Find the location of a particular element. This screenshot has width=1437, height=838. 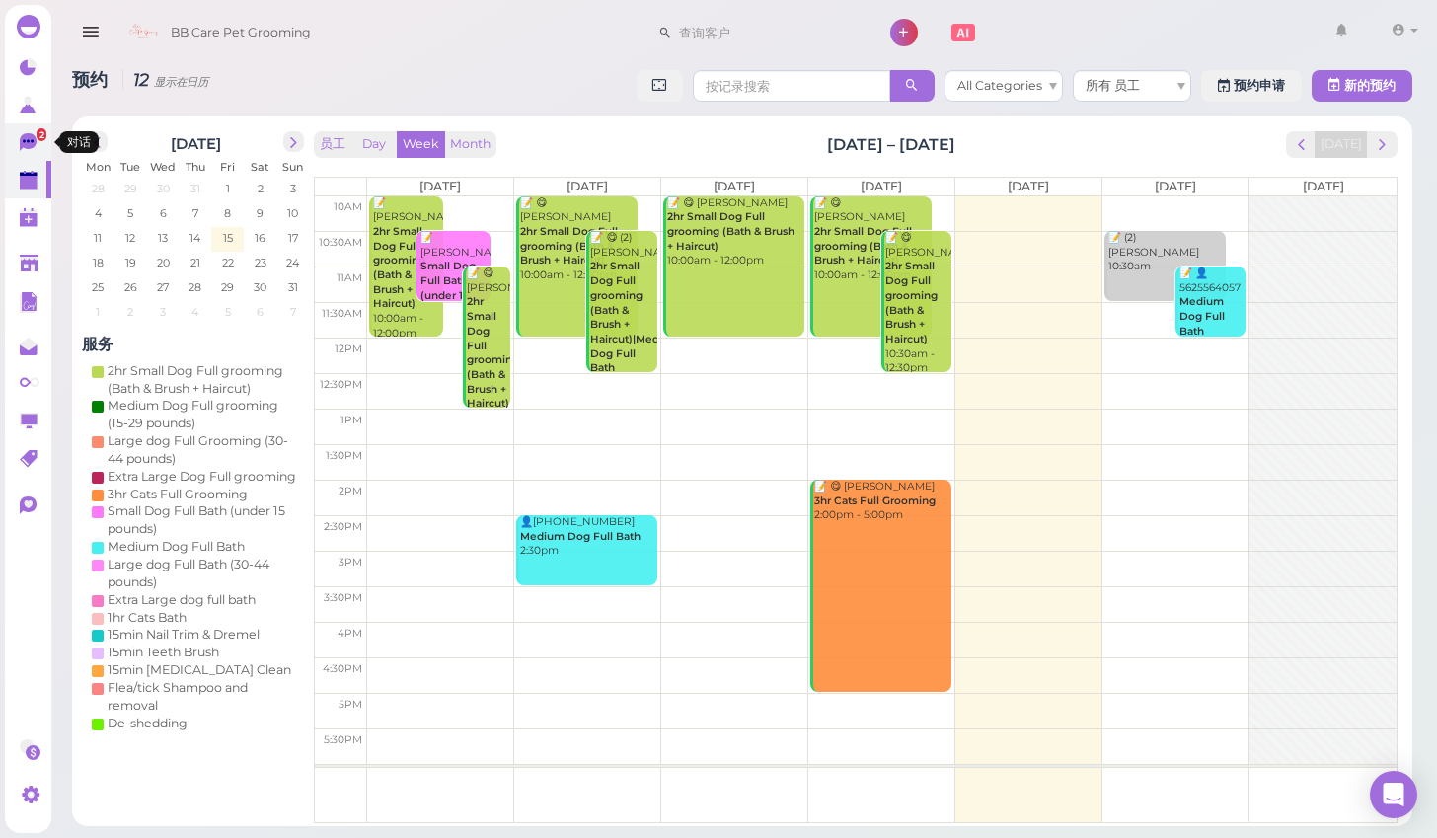

span: 12pm is located at coordinates (348, 348).